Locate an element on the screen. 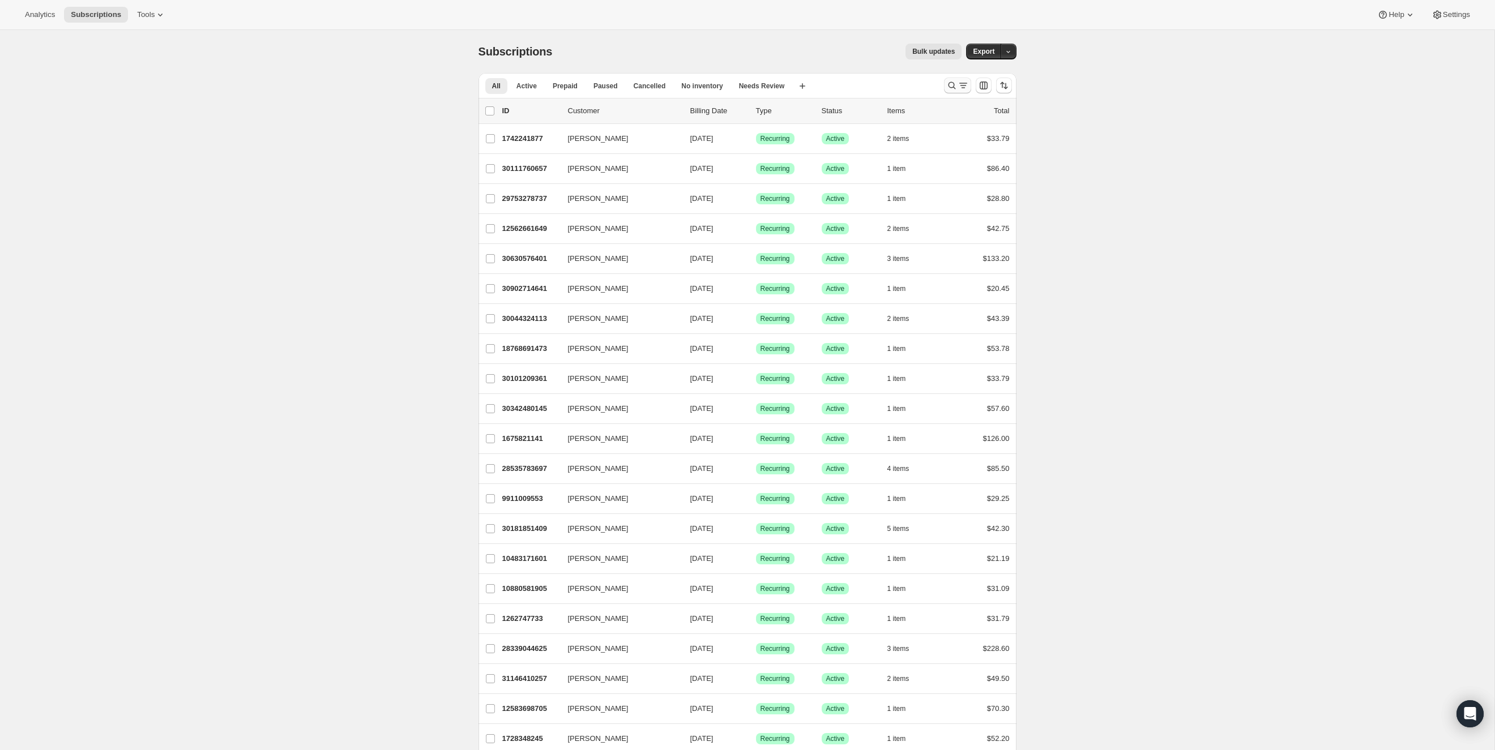 The height and width of the screenshot is (750, 1495). p: 12562661649 is located at coordinates (531, 229).